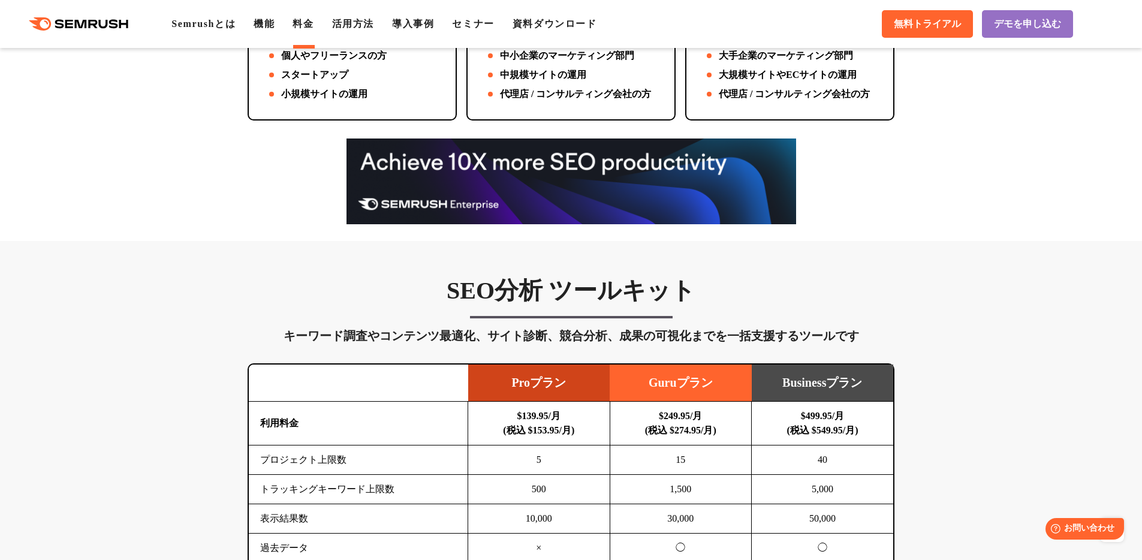 This screenshot has height=560, width=1142. I want to click on td: Guruプラン, so click(680, 383).